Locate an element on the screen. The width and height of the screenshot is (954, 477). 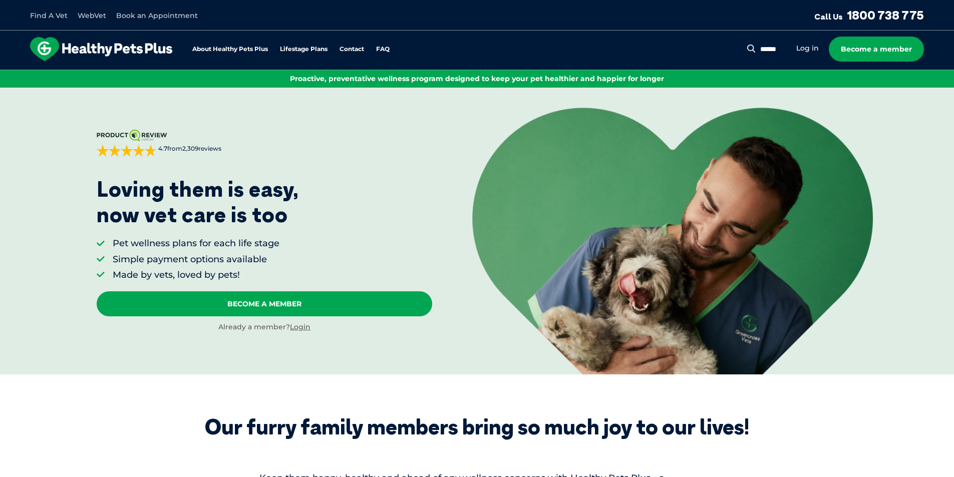
a: Call Us1800 738 775 is located at coordinates (869, 15).